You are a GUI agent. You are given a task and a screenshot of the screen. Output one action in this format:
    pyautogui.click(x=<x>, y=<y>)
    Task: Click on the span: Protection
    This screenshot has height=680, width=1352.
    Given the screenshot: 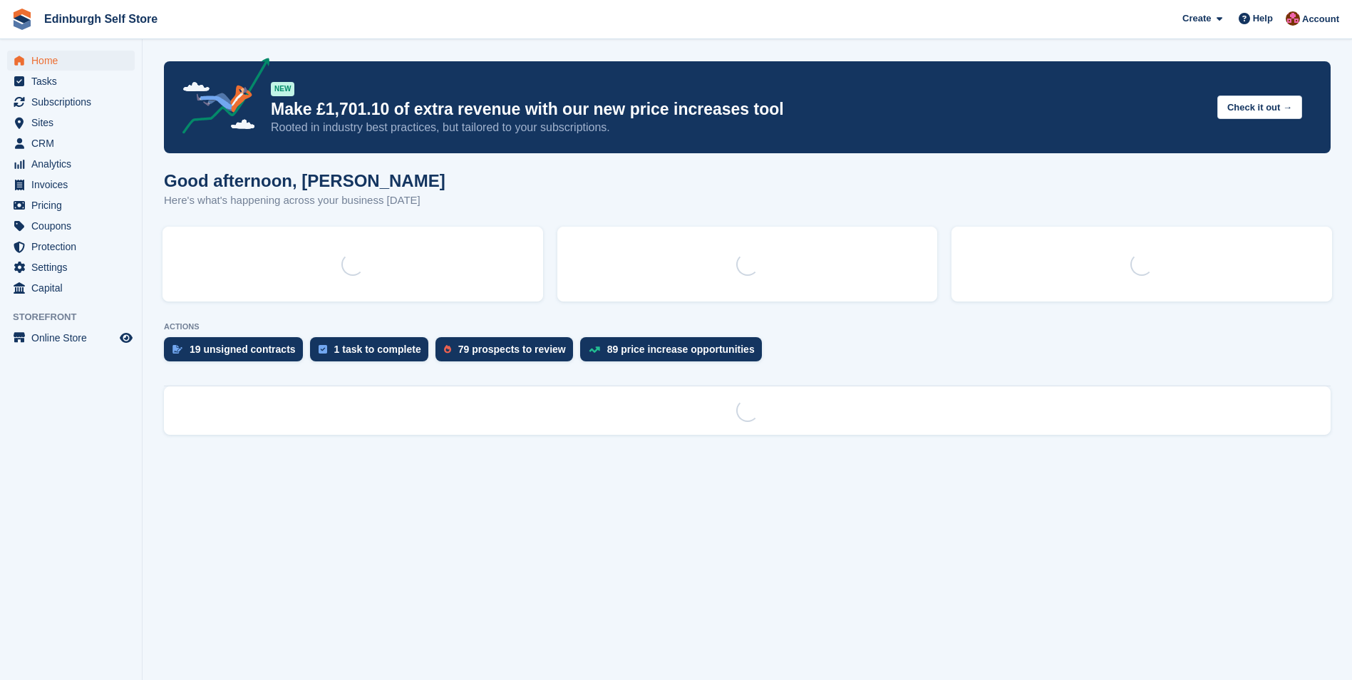 What is the action you would take?
    pyautogui.click(x=74, y=247)
    